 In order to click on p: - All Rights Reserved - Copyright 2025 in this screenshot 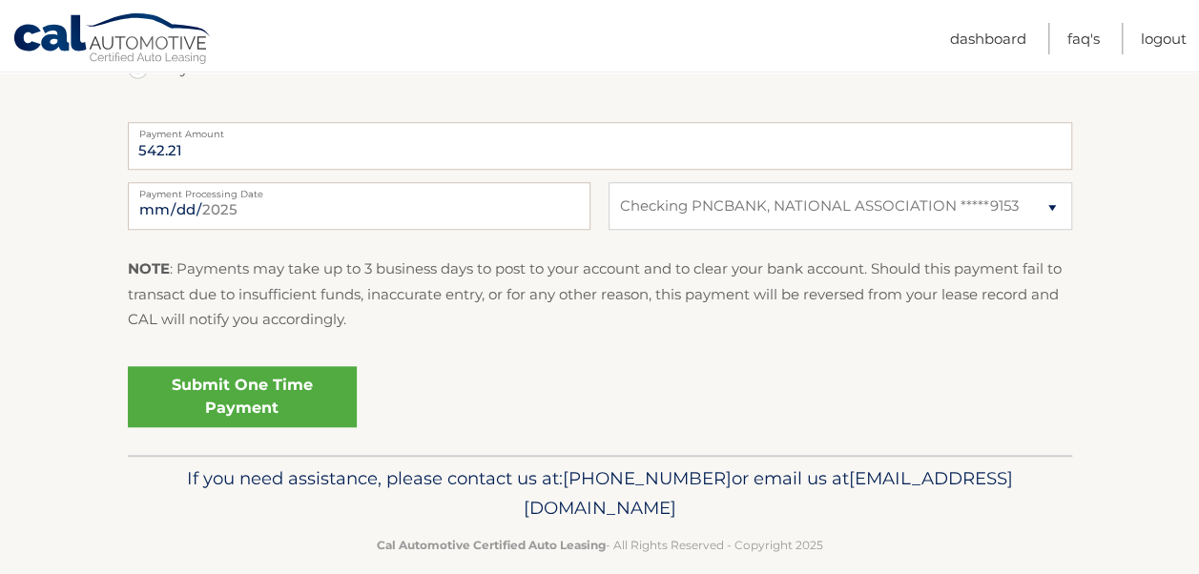, I will do `click(600, 545)`.